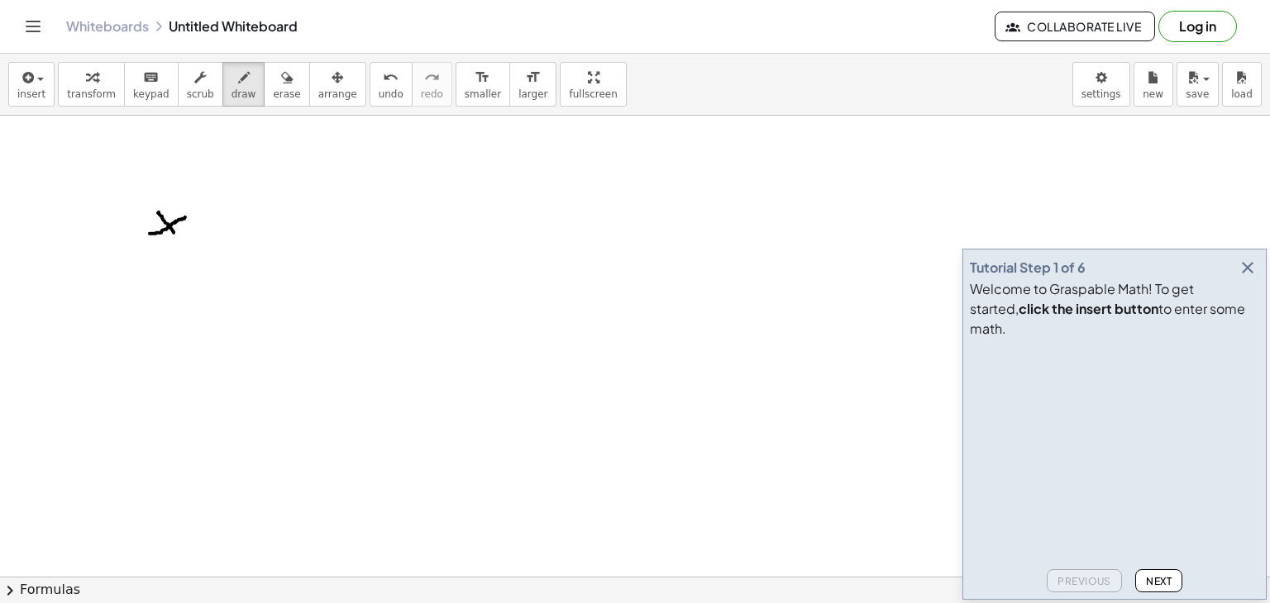 The image size is (1270, 603). I want to click on button: save, so click(1197, 84).